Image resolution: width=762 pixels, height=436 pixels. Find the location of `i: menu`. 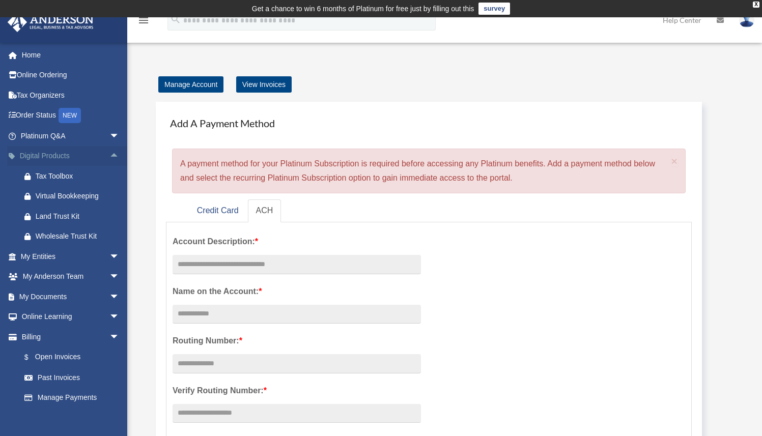

i: menu is located at coordinates (144, 20).